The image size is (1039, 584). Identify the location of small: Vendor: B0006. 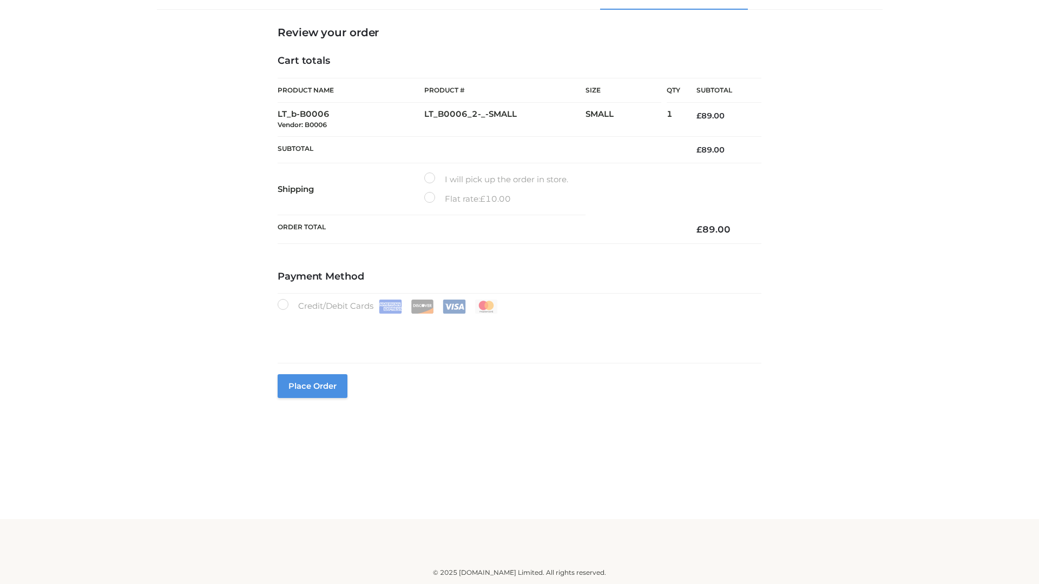
(302, 124).